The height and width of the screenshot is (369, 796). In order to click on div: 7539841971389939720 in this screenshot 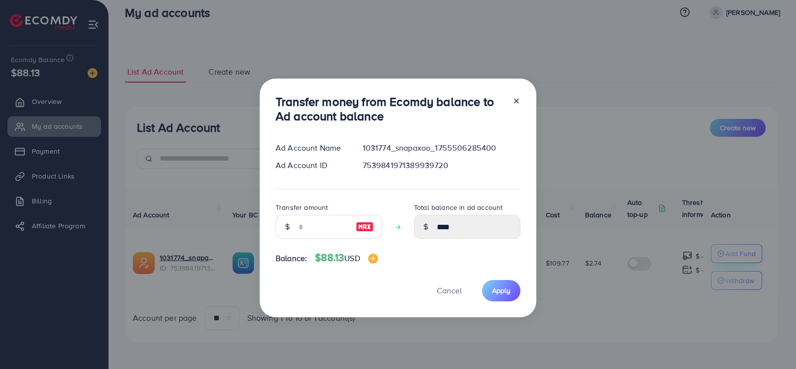, I will do `click(441, 165)`.